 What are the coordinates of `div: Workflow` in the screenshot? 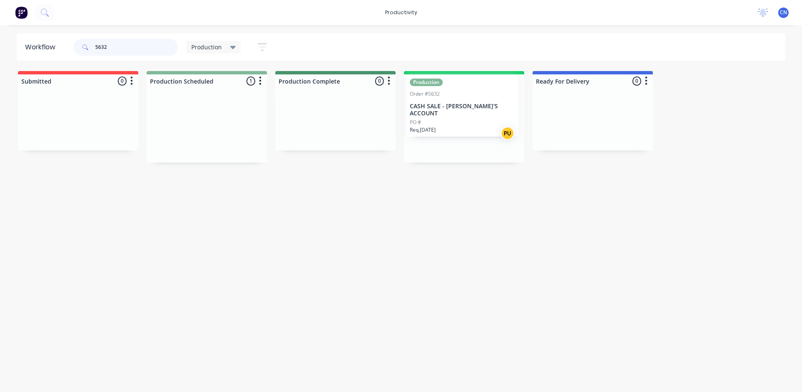 It's located at (42, 47).